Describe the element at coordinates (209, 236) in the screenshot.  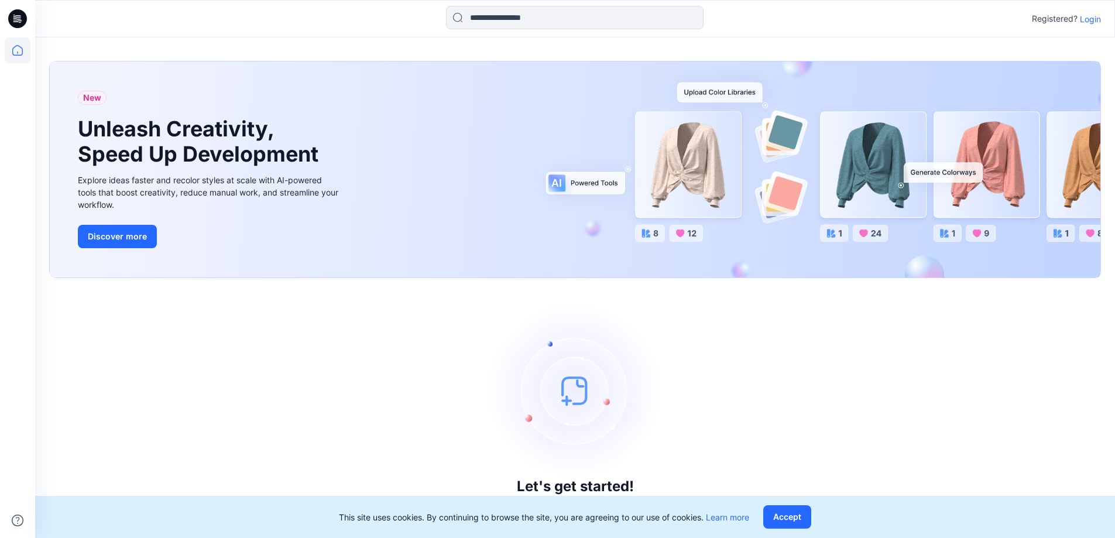
I see `a: Discover more` at that location.